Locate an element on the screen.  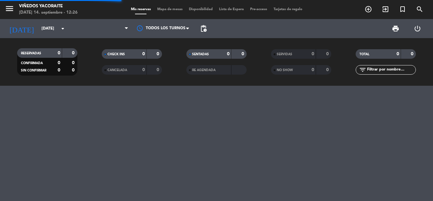
i: filter_list is located at coordinates (363, 70).